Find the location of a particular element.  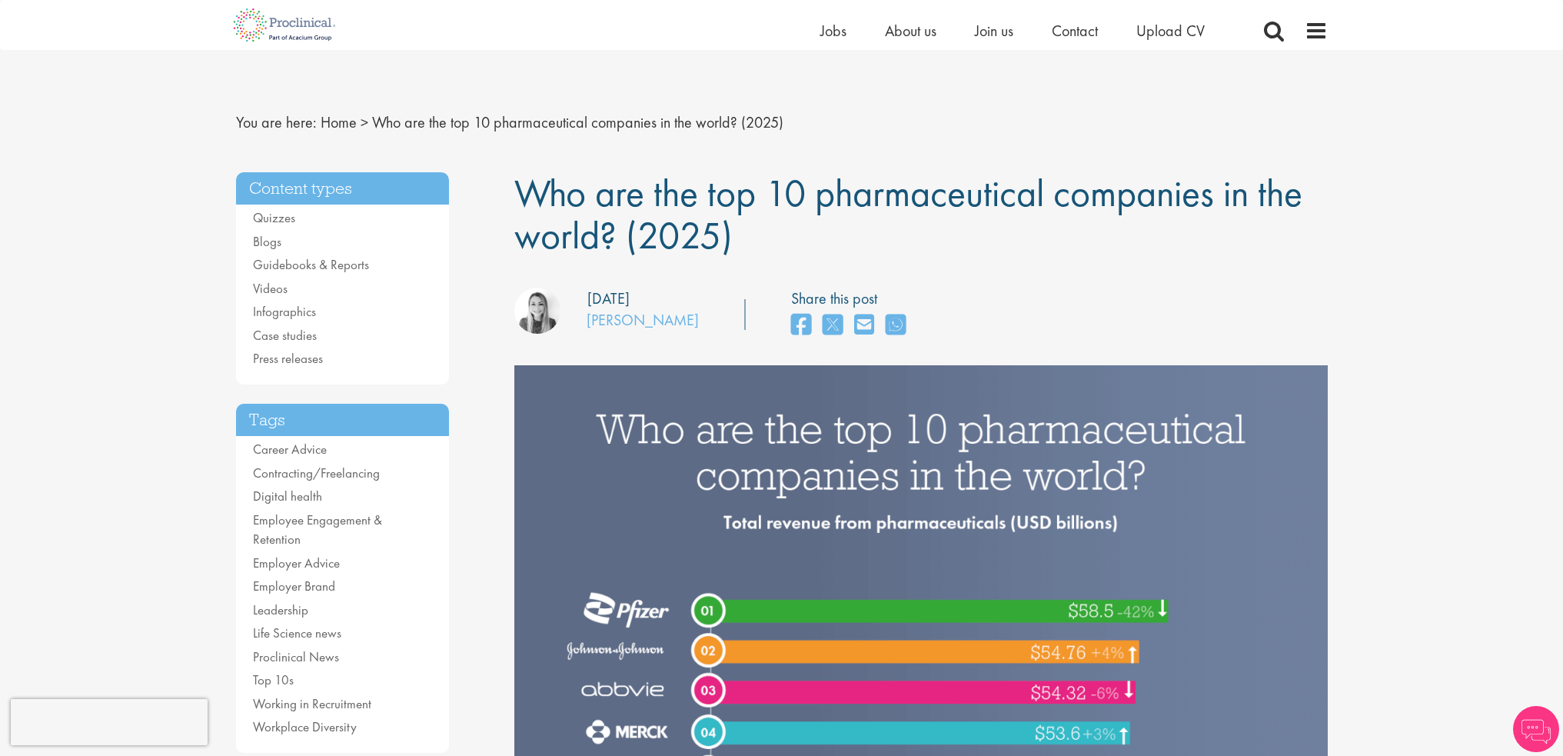

a: Infographics is located at coordinates (284, 311).